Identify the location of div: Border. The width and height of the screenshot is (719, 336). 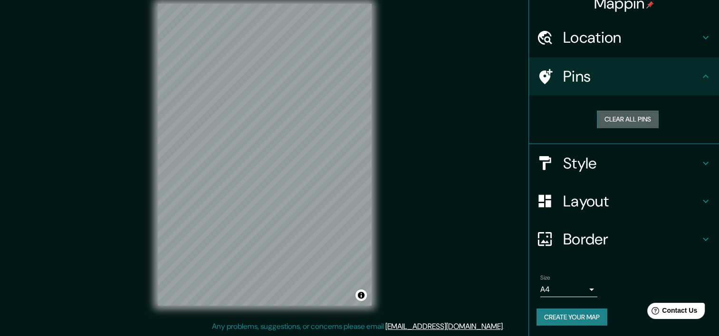
(624, 239).